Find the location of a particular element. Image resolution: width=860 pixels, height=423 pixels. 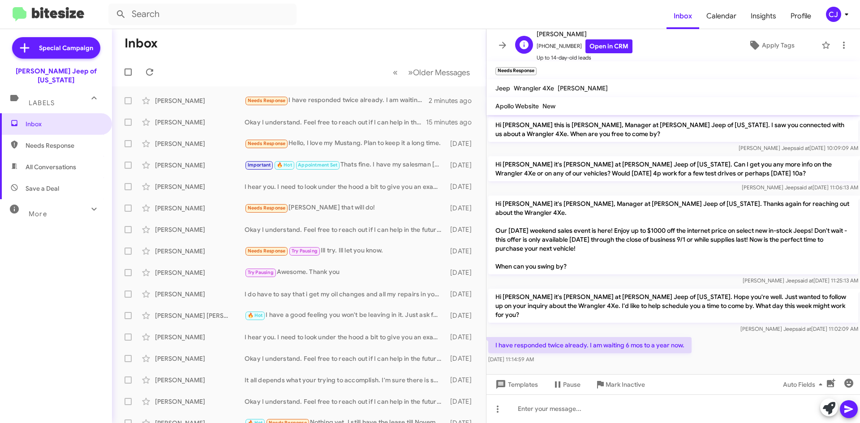

span: Important is located at coordinates (259, 165).